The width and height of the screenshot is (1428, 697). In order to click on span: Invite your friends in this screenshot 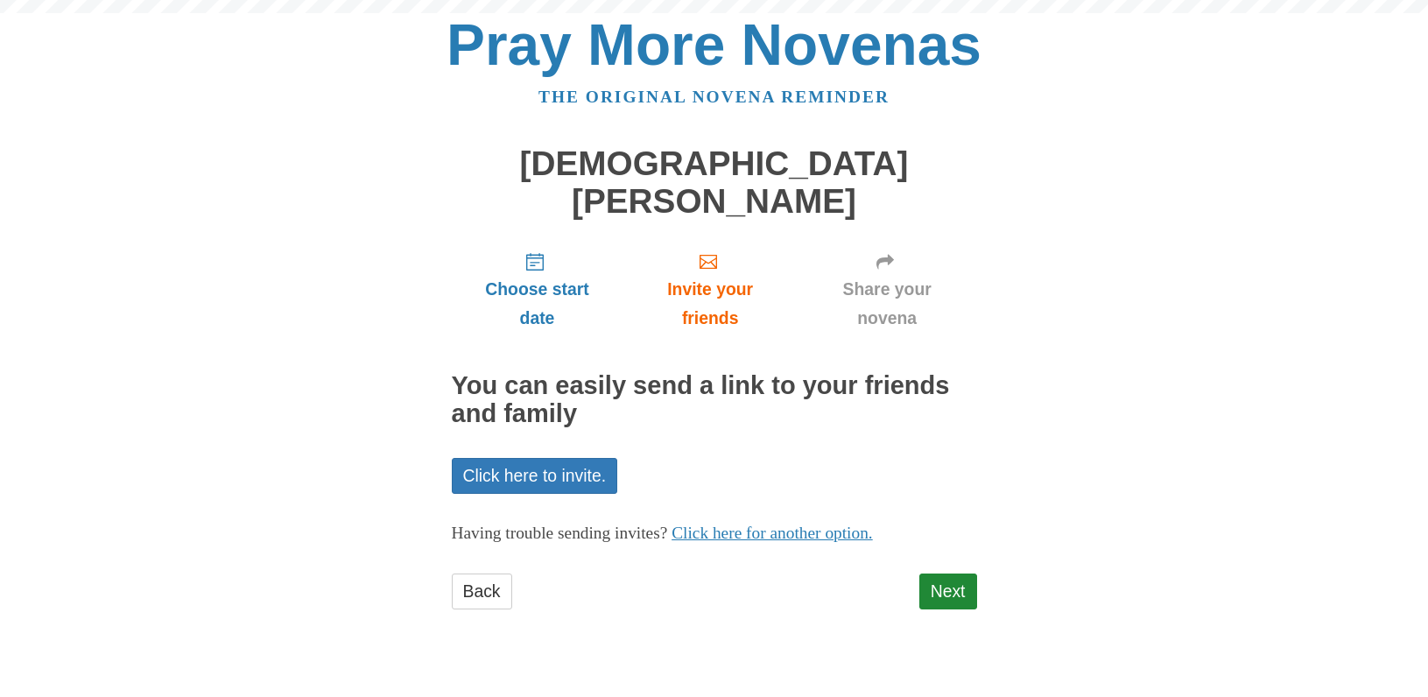, I will do `click(709, 304)`.